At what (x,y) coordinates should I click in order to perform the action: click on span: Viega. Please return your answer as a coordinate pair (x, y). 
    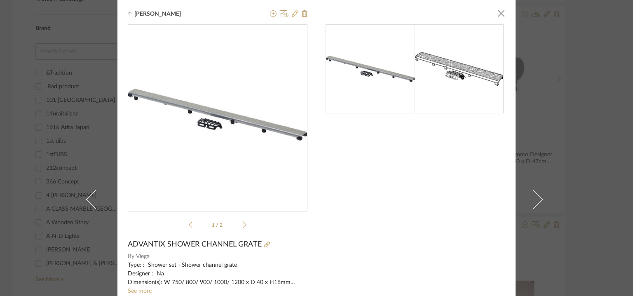
    Looking at the image, I should click on (222, 256).